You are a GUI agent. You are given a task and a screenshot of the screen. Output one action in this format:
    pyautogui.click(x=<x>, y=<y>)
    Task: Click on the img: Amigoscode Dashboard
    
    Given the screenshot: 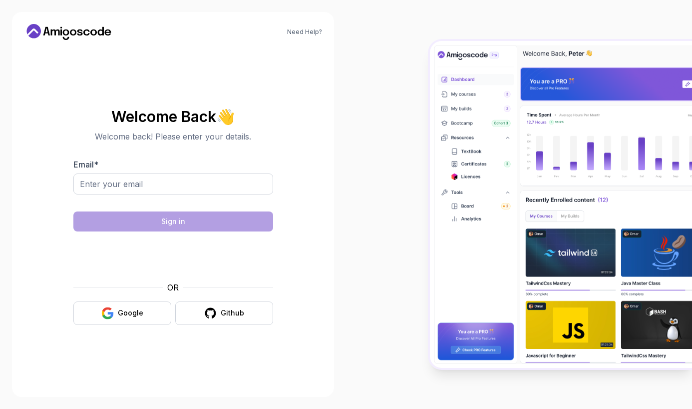 What is the action you would take?
    pyautogui.click(x=561, y=204)
    